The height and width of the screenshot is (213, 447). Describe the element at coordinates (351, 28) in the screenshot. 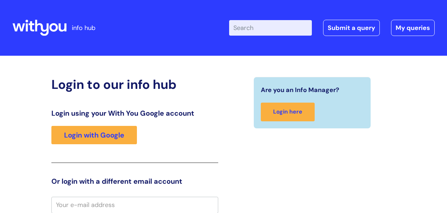

I see `a: Submit a query` at that location.